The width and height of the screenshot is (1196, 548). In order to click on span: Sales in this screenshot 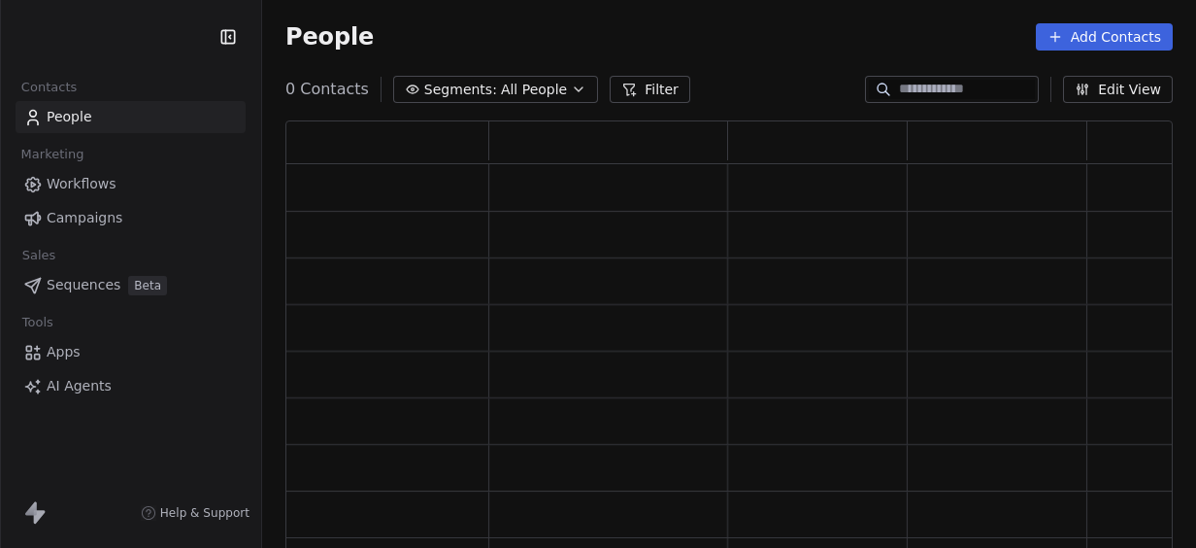, I will do `click(39, 255)`.